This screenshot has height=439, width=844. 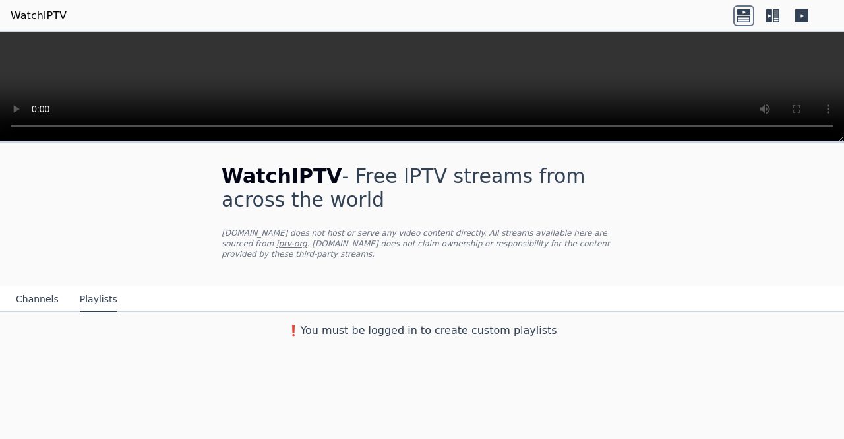 I want to click on h1: - Free IPTV streams from across the world, so click(x=422, y=188).